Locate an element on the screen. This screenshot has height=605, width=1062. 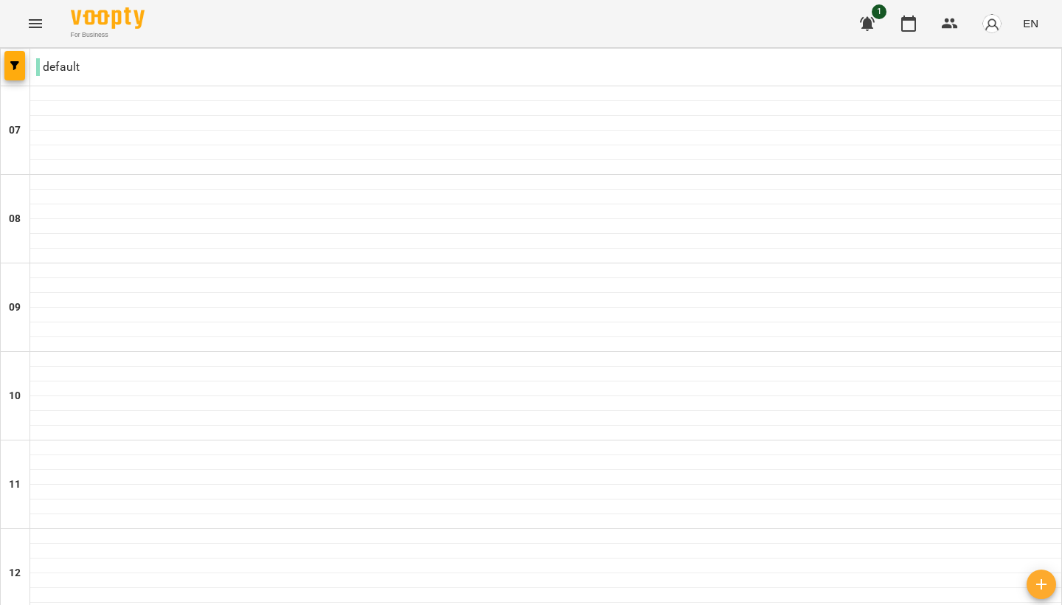
h6: 11 is located at coordinates (15, 484).